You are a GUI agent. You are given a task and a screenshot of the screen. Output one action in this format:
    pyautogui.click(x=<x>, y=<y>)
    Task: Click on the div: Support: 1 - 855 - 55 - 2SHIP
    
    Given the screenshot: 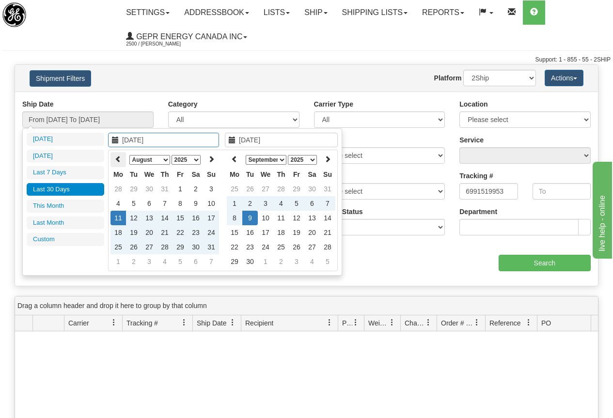 What is the action you would take?
    pyautogui.click(x=306, y=60)
    